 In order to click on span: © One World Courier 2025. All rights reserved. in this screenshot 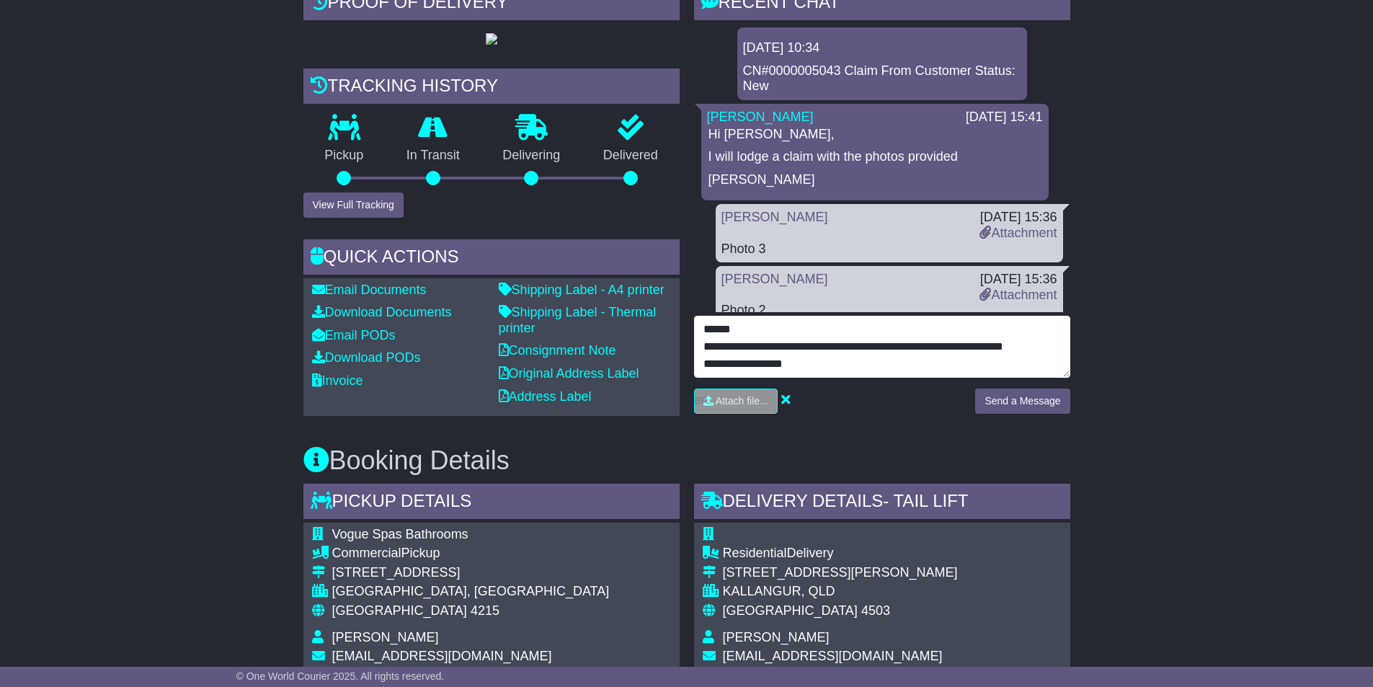, I will do `click(340, 676)`.